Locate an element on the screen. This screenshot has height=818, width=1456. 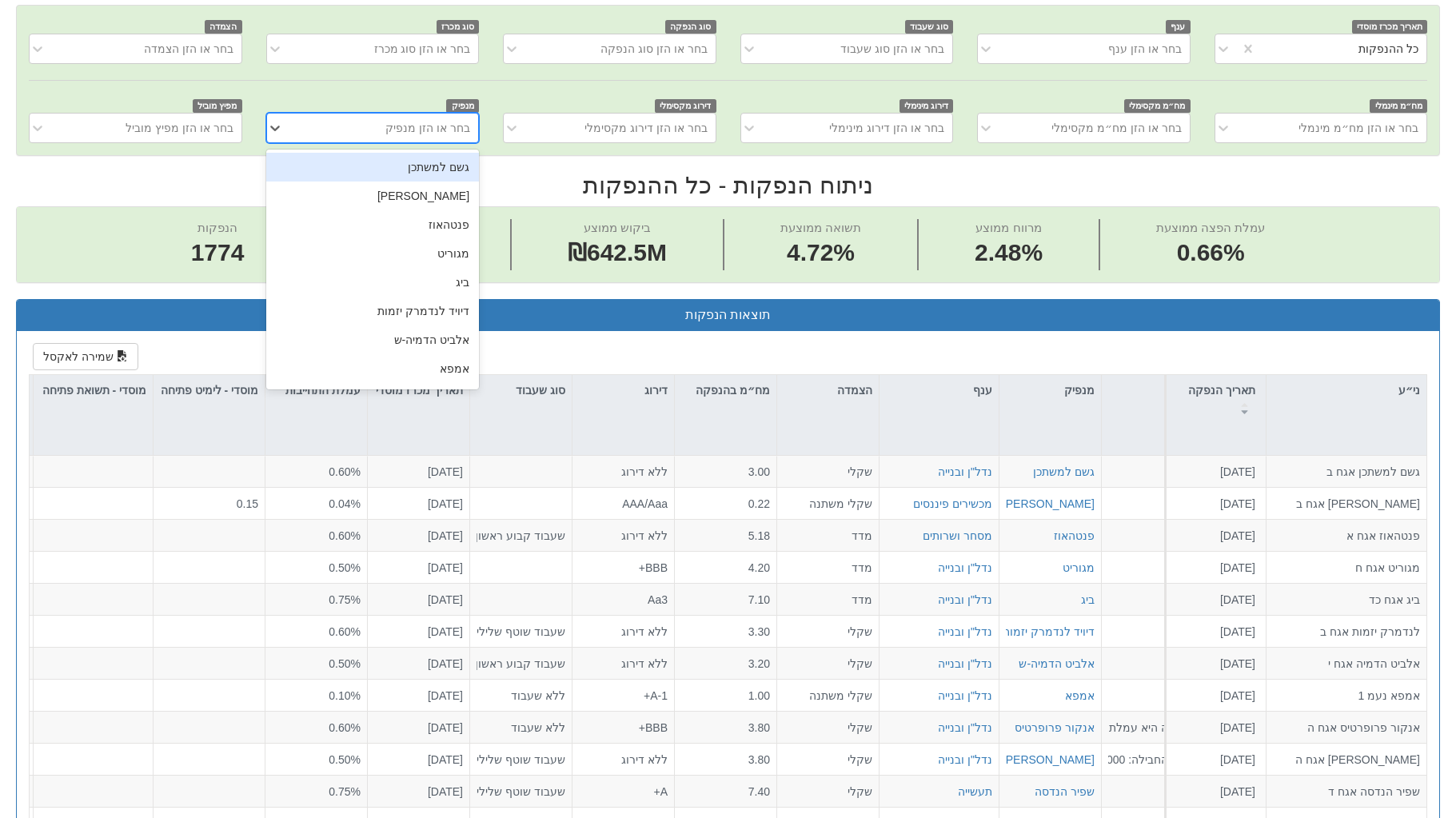
div: ענף is located at coordinates (939, 391).